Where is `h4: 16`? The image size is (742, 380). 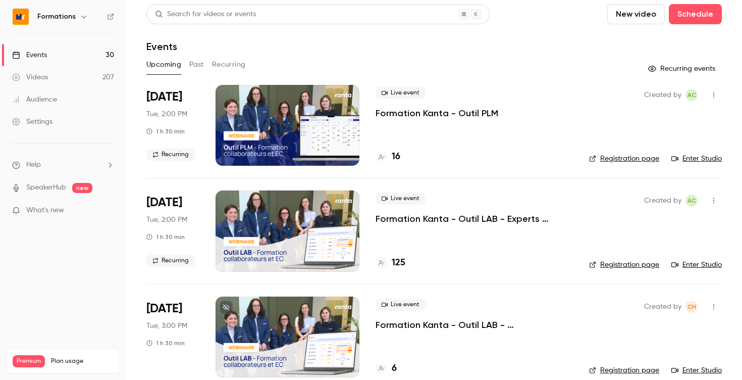
h4: 16 is located at coordinates (396, 157).